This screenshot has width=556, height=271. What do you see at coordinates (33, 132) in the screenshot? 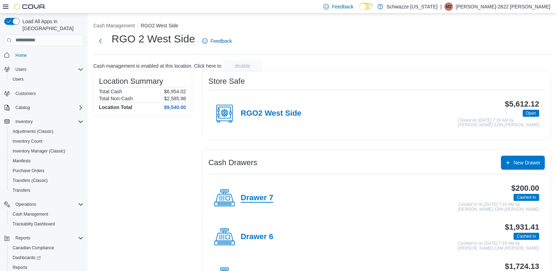
I see `a: Adjustments (Classic)` at bounding box center [33, 132].